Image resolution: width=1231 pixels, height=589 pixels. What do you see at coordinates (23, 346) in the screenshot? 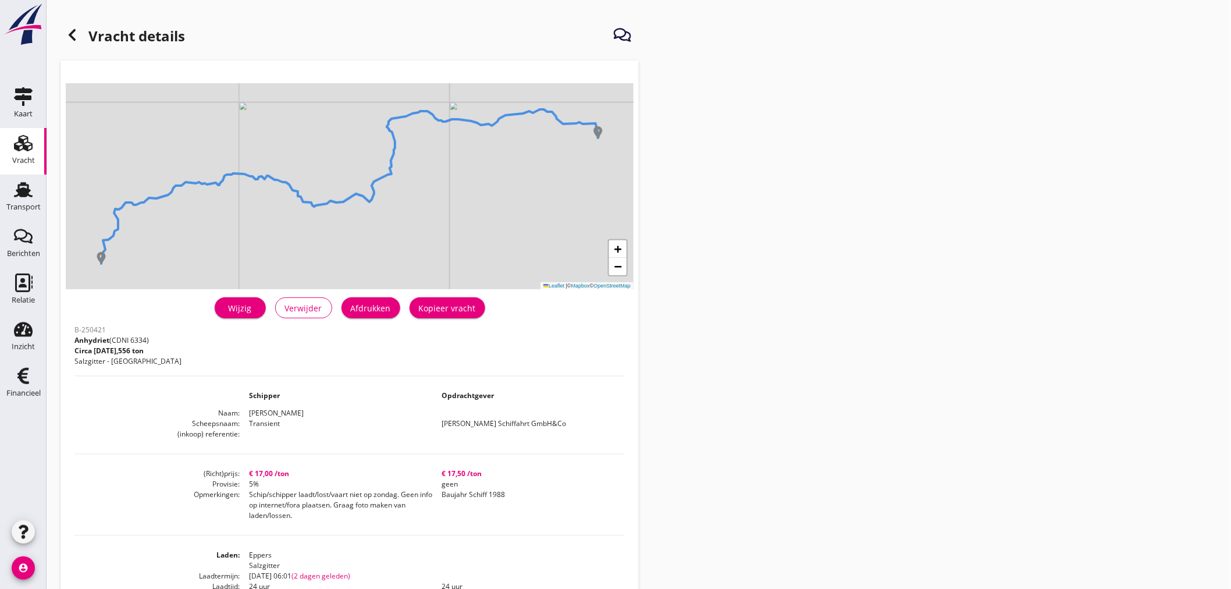
I see `div: Inzicht` at bounding box center [23, 346].